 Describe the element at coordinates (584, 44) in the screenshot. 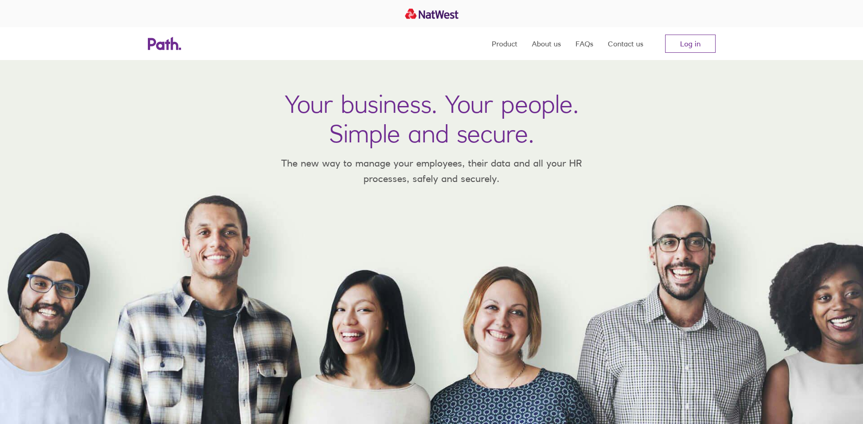

I see `a: FAQs` at that location.